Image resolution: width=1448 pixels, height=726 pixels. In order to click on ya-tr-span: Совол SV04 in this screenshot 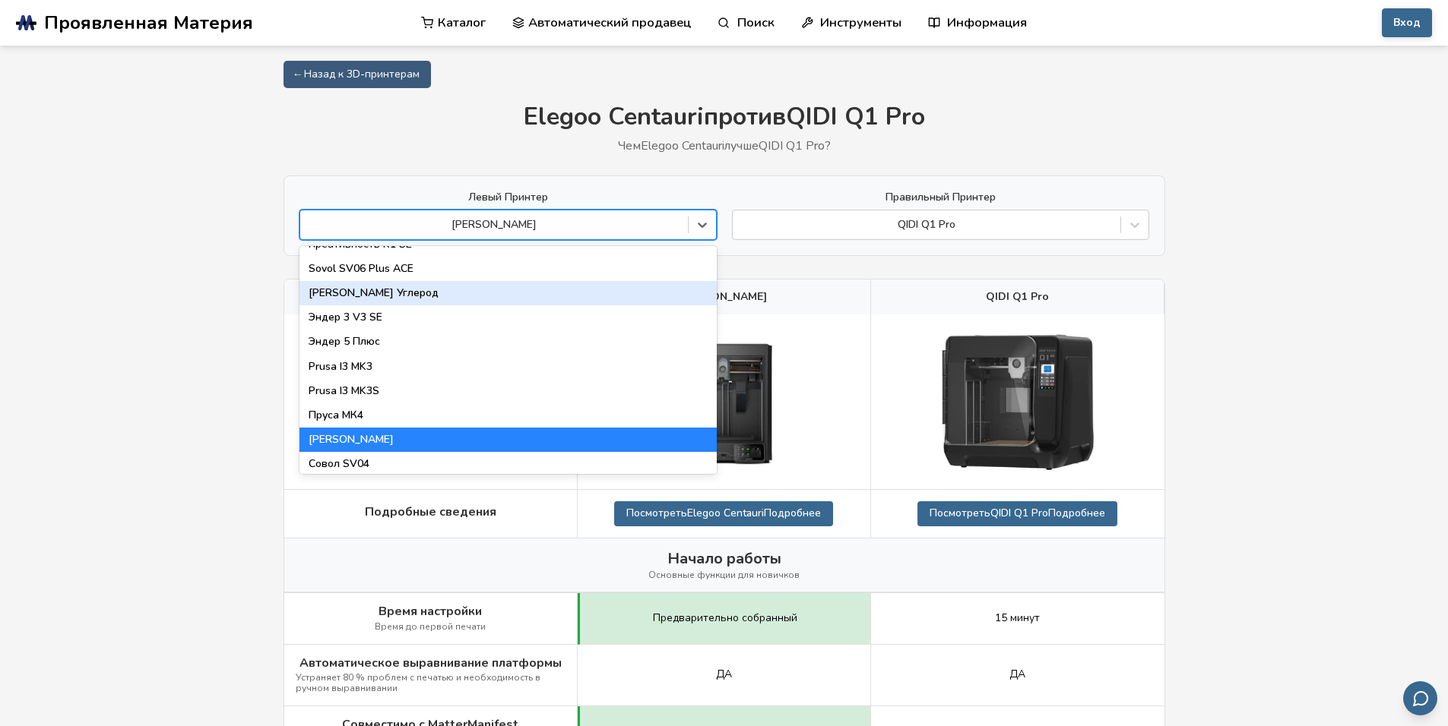, I will do `click(339, 464)`.